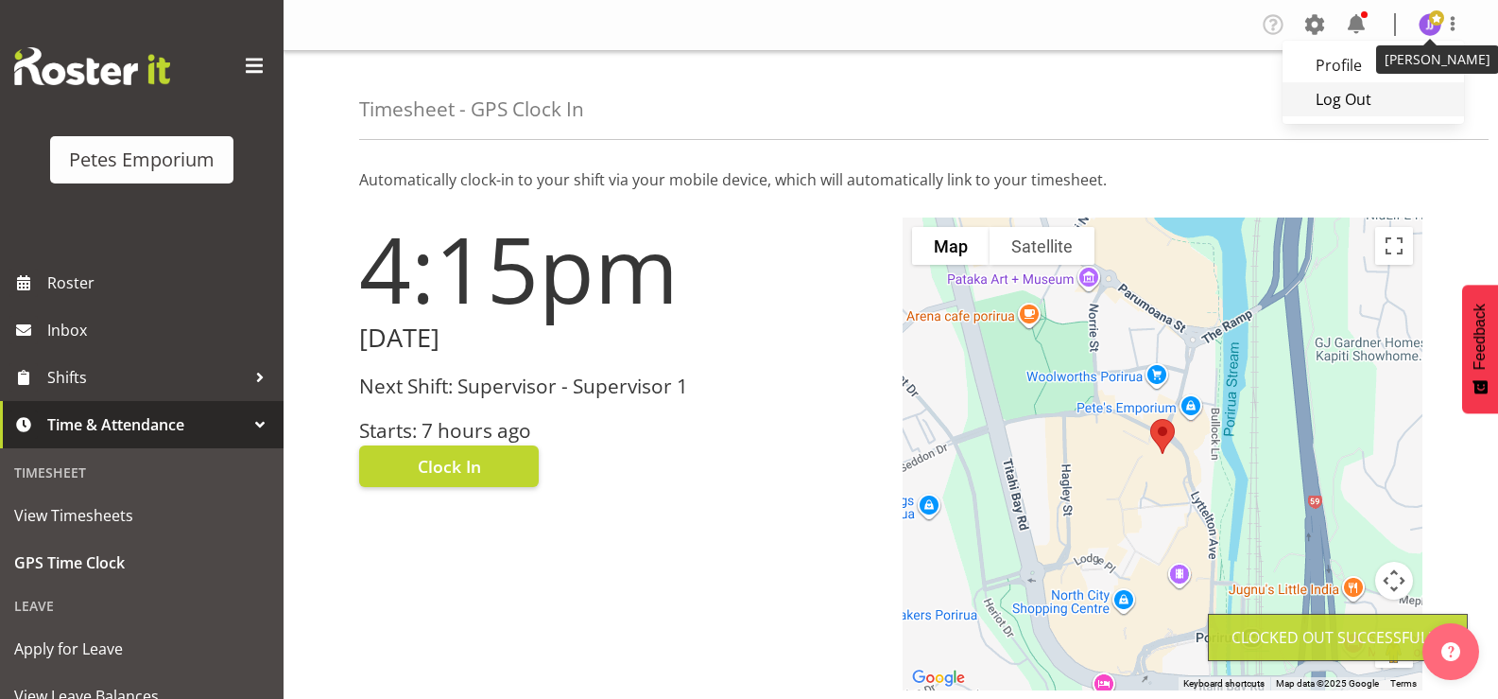 The width and height of the screenshot is (1498, 699). What do you see at coordinates (619, 386) in the screenshot?
I see `h3: Next Shift: Supervisor - Supervisor 1` at bounding box center [619, 386].